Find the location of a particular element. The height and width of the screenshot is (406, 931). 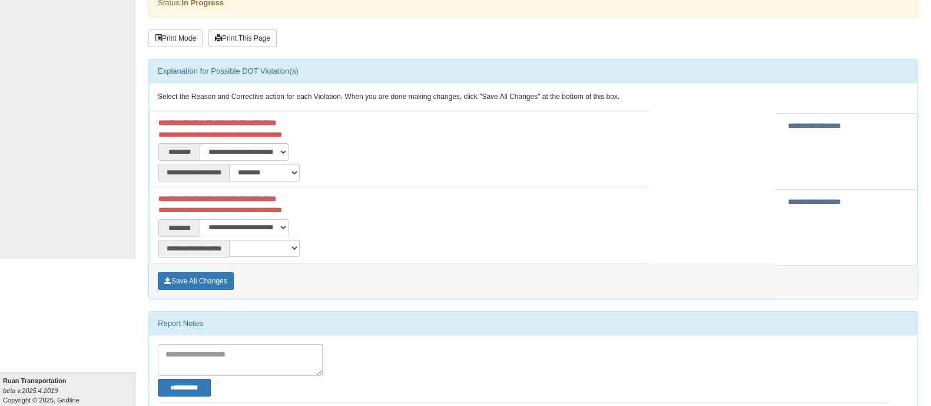

button: Save is located at coordinates (195, 281).